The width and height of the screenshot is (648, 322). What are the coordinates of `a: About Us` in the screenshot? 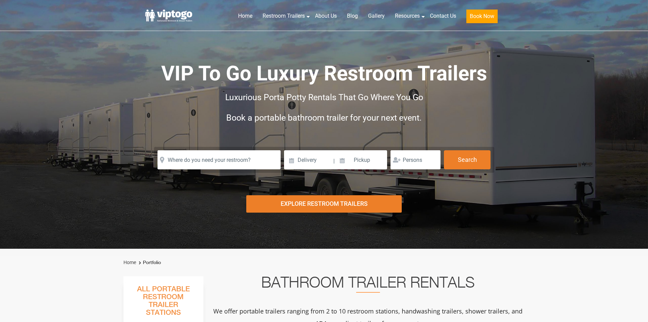 It's located at (326, 16).